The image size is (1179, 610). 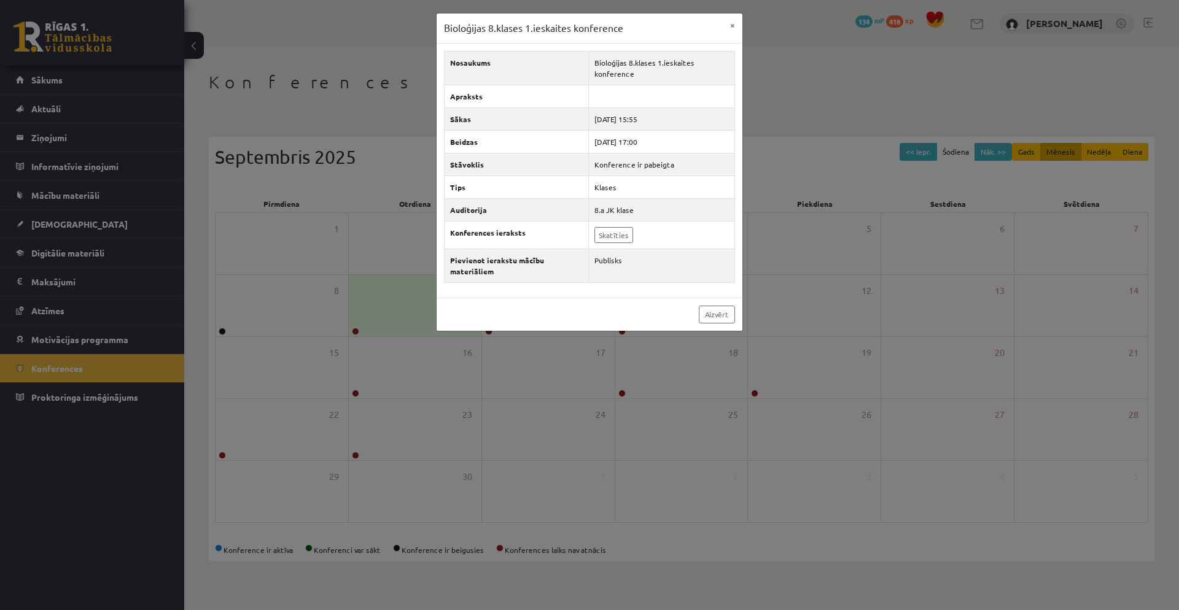 What do you see at coordinates (613, 235) in the screenshot?
I see `a: Skatīties` at bounding box center [613, 235].